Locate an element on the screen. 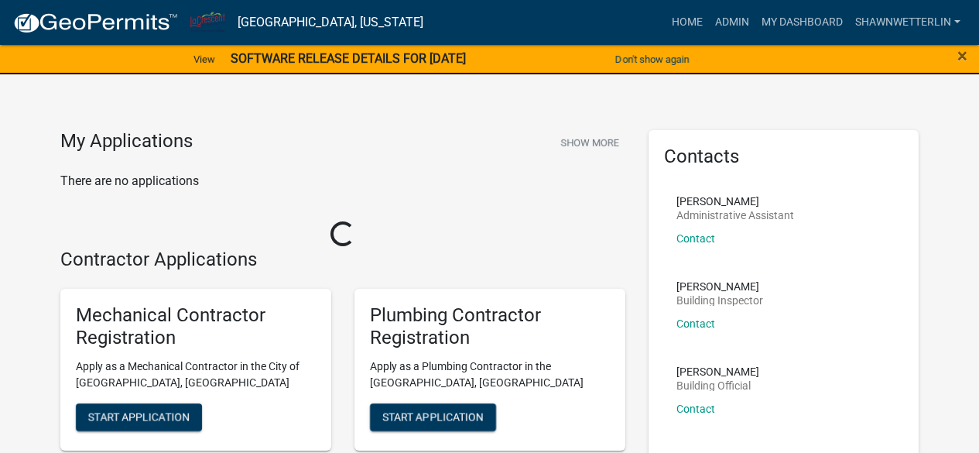 The image size is (979, 453). h4: Contractor Applications is located at coordinates (343, 259).